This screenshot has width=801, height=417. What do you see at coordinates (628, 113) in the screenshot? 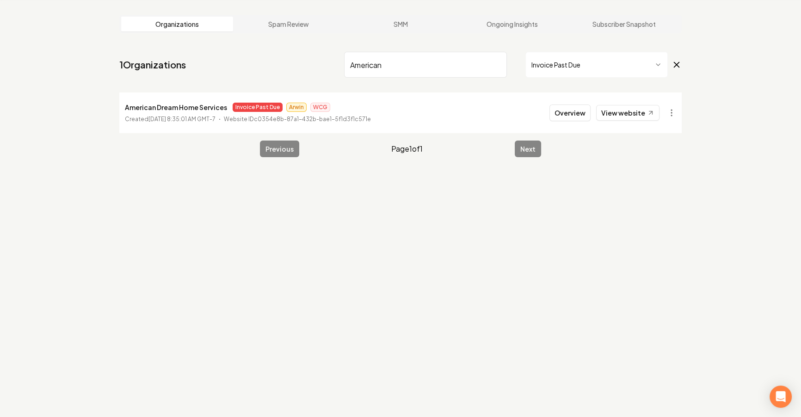
I see `a: View website` at bounding box center [628, 113].